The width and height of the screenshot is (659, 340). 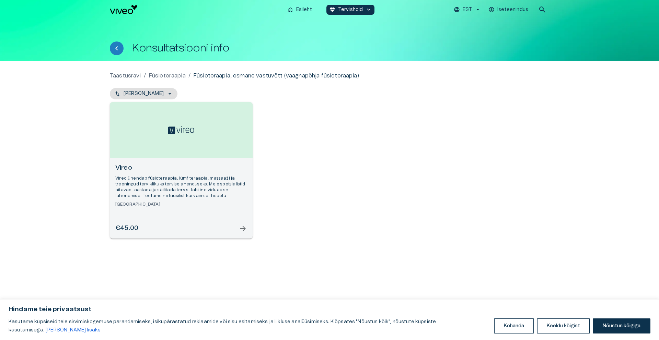 I want to click on button: Tagasi, so click(x=117, y=48).